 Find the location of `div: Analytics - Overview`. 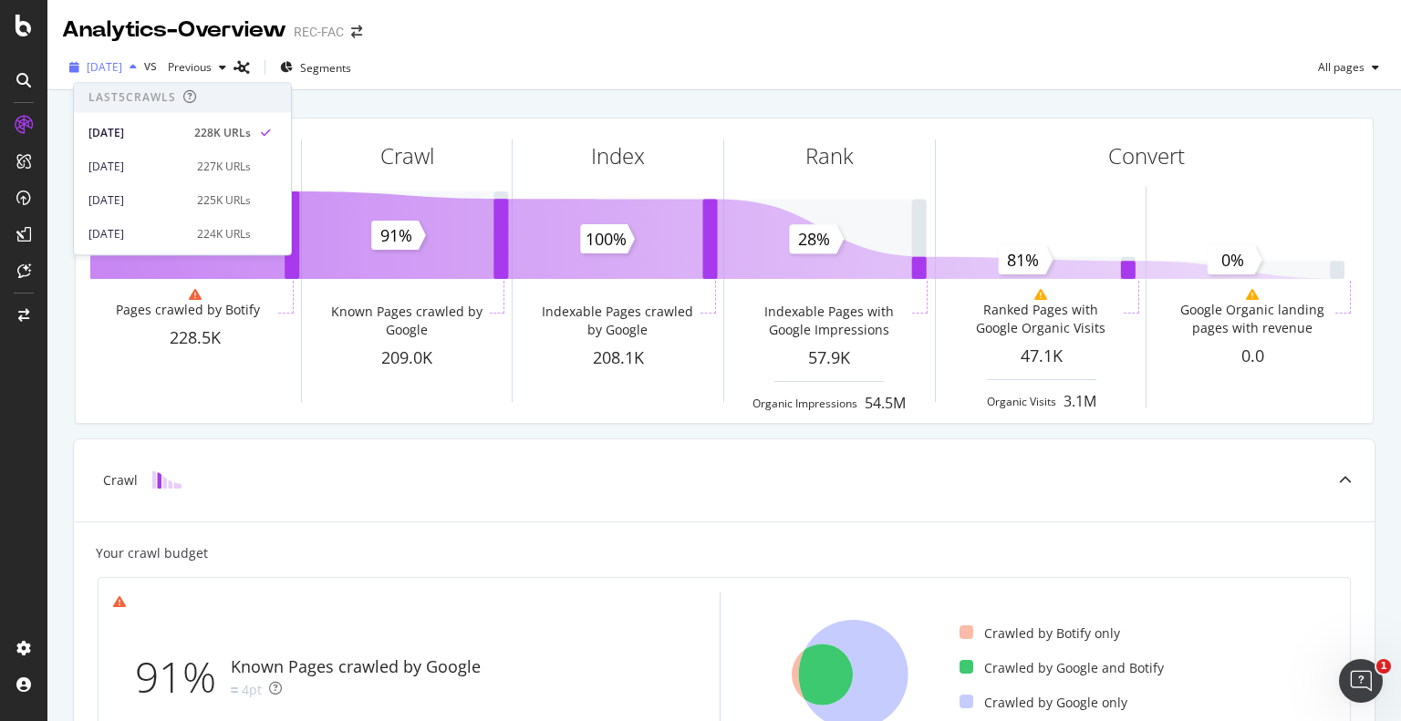

div: Analytics - Overview is located at coordinates (174, 30).